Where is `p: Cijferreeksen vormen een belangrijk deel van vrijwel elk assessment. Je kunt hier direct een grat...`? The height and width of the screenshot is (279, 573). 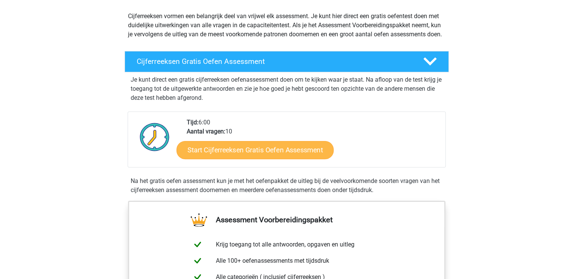 p: Cijferreeksen vormen een belangrijk deel van vrijwel elk assessment. Je kunt hier direct een grat... is located at coordinates (287, 25).